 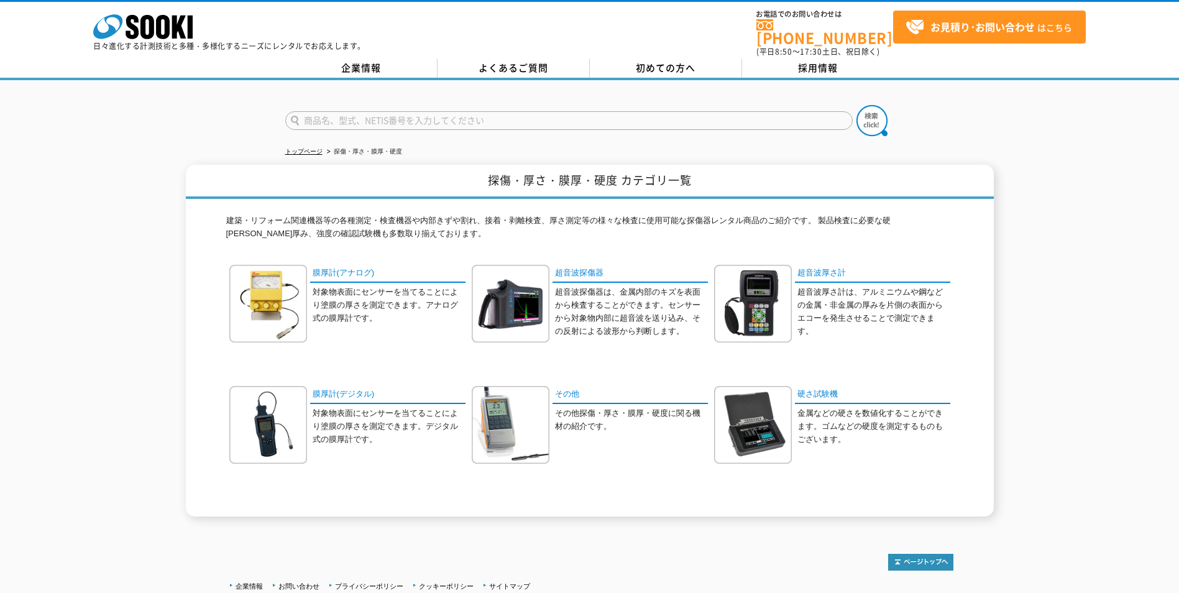 What do you see at coordinates (989, 27) in the screenshot?
I see `span: はこちら` at bounding box center [989, 27].